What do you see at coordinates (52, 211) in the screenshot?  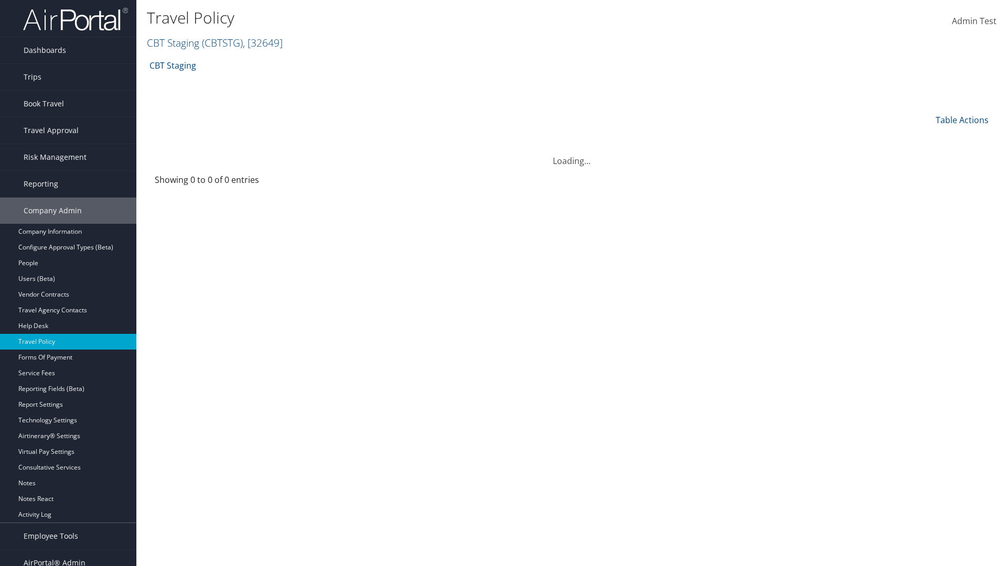 I see `span: Company Admin` at bounding box center [52, 211].